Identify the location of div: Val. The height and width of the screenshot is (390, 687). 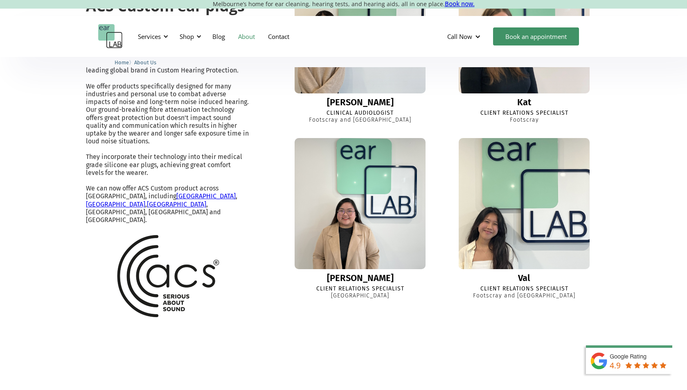
(524, 278).